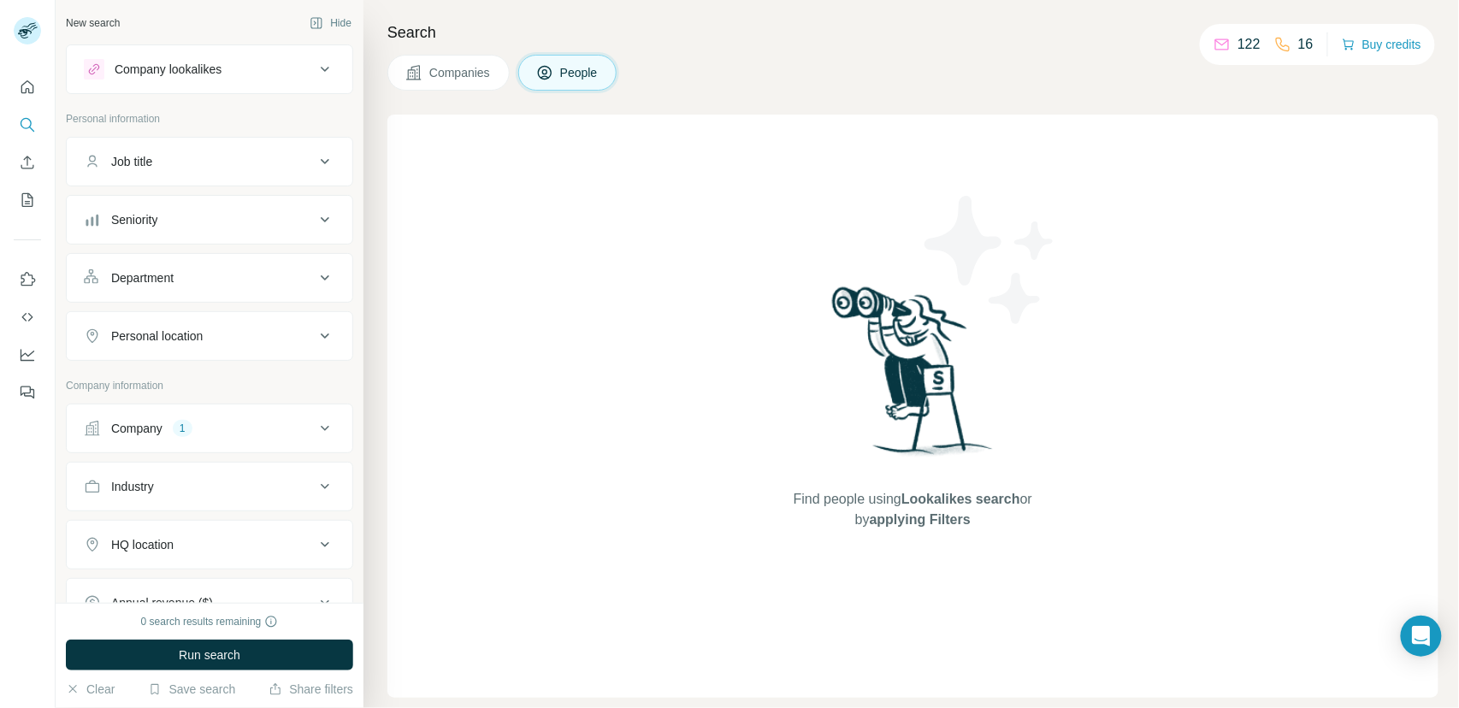  What do you see at coordinates (132, 162) in the screenshot?
I see `div: Job title` at bounding box center [132, 162].